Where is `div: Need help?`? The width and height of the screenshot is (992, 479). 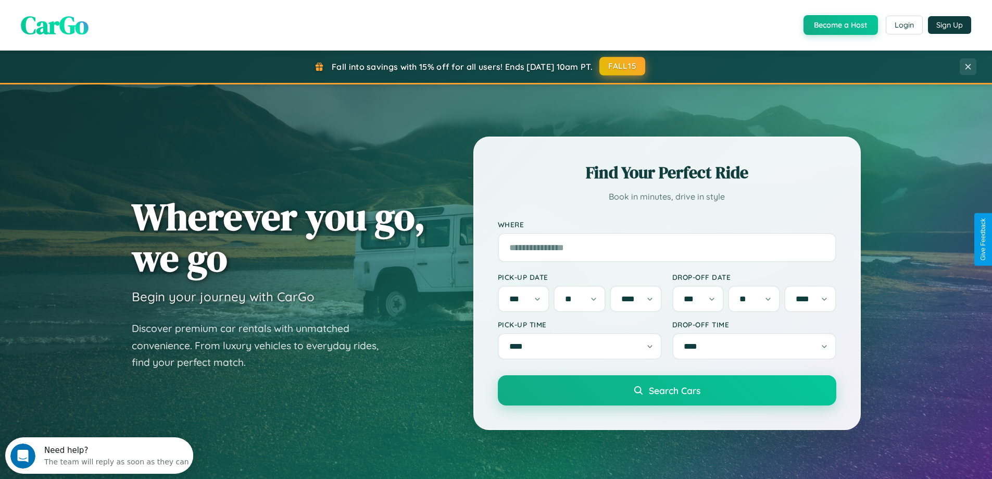 div: Need help? is located at coordinates (111, 13).